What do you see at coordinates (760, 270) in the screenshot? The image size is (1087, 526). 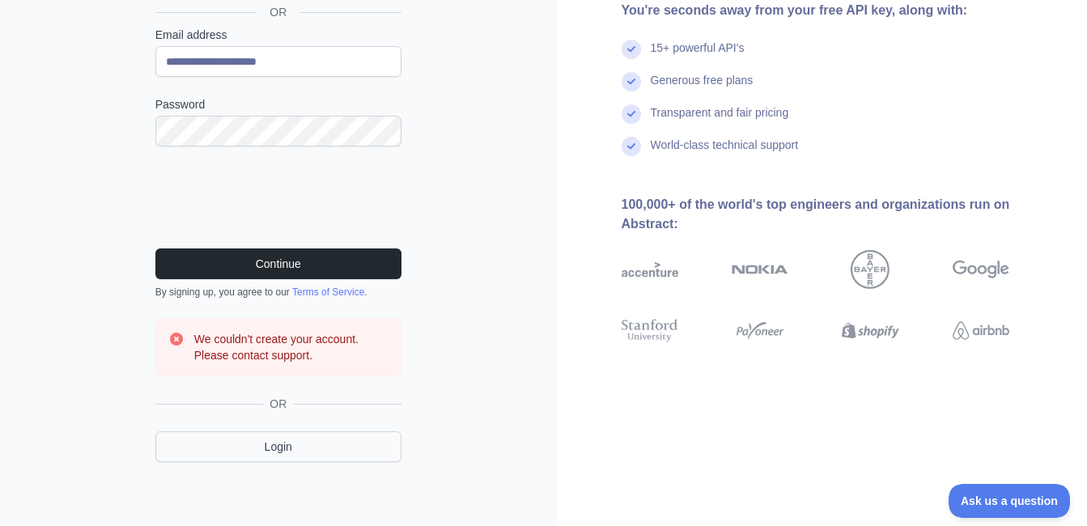 I see `img: nokia` at bounding box center [760, 270].